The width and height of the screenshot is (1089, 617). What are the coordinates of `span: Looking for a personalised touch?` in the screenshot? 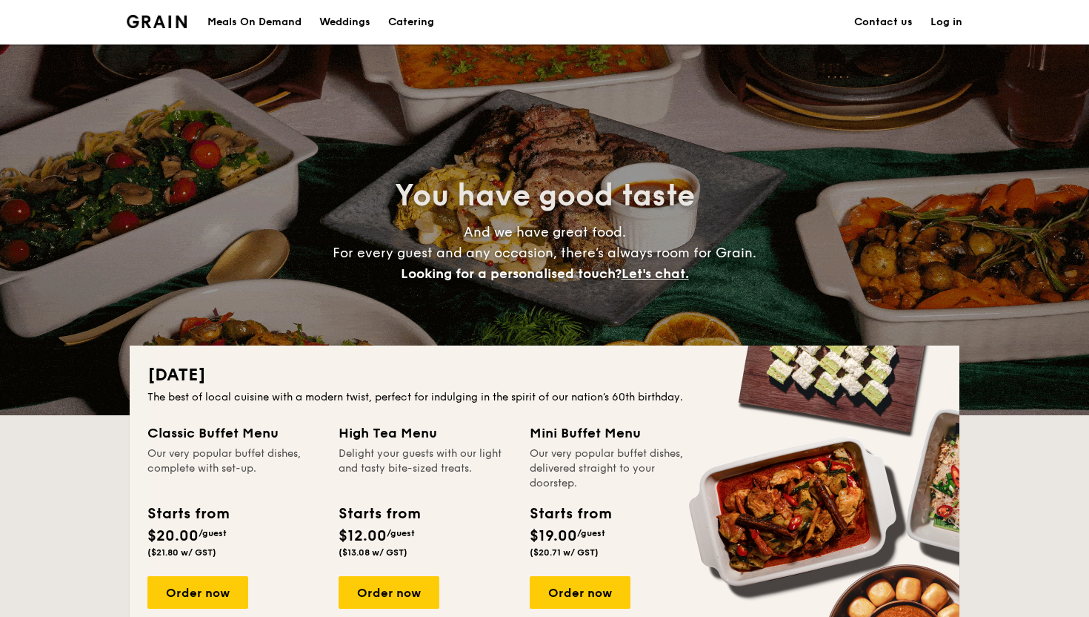 It's located at (511, 273).